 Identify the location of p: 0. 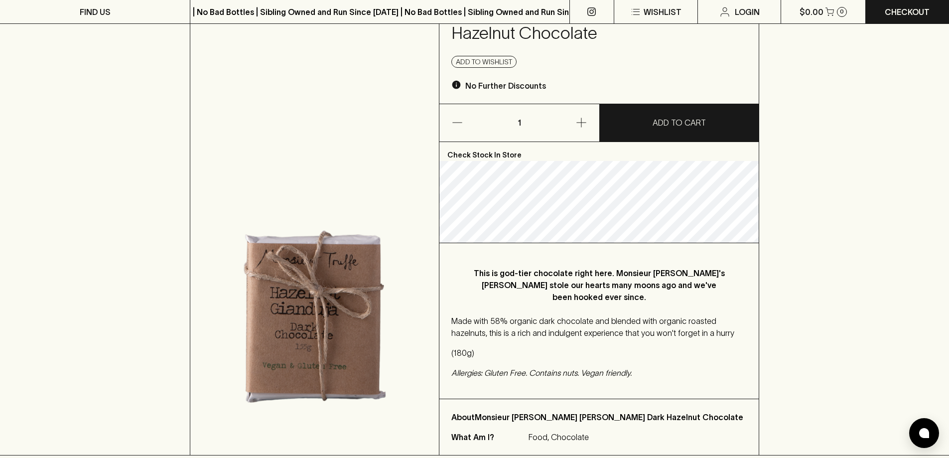
(842, 11).